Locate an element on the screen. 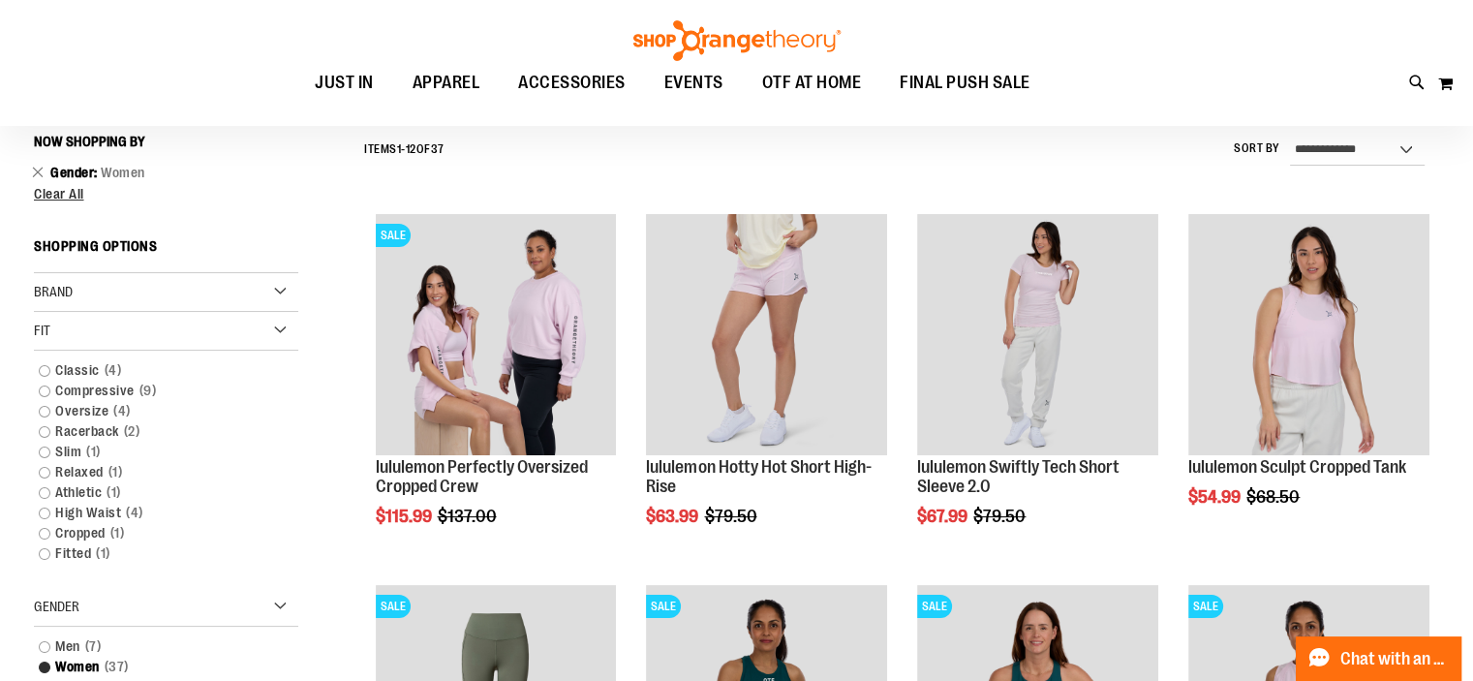 The height and width of the screenshot is (681, 1473). a: Cropped1 is located at coordinates (156, 533).